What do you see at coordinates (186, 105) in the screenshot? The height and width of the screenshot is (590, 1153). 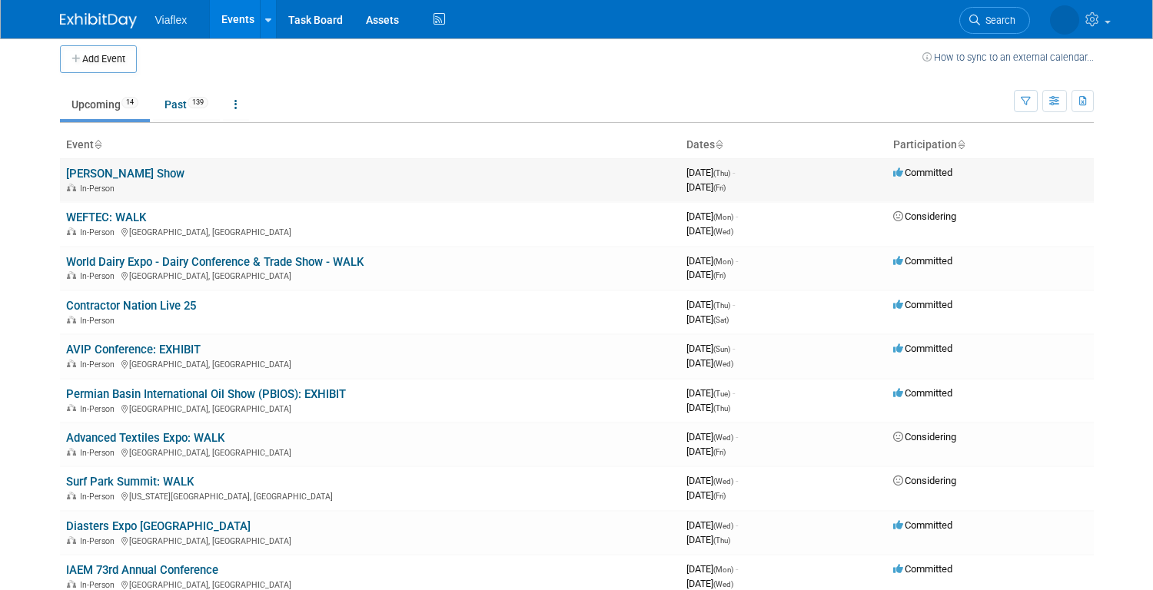 I see `a: Past139` at bounding box center [186, 105].